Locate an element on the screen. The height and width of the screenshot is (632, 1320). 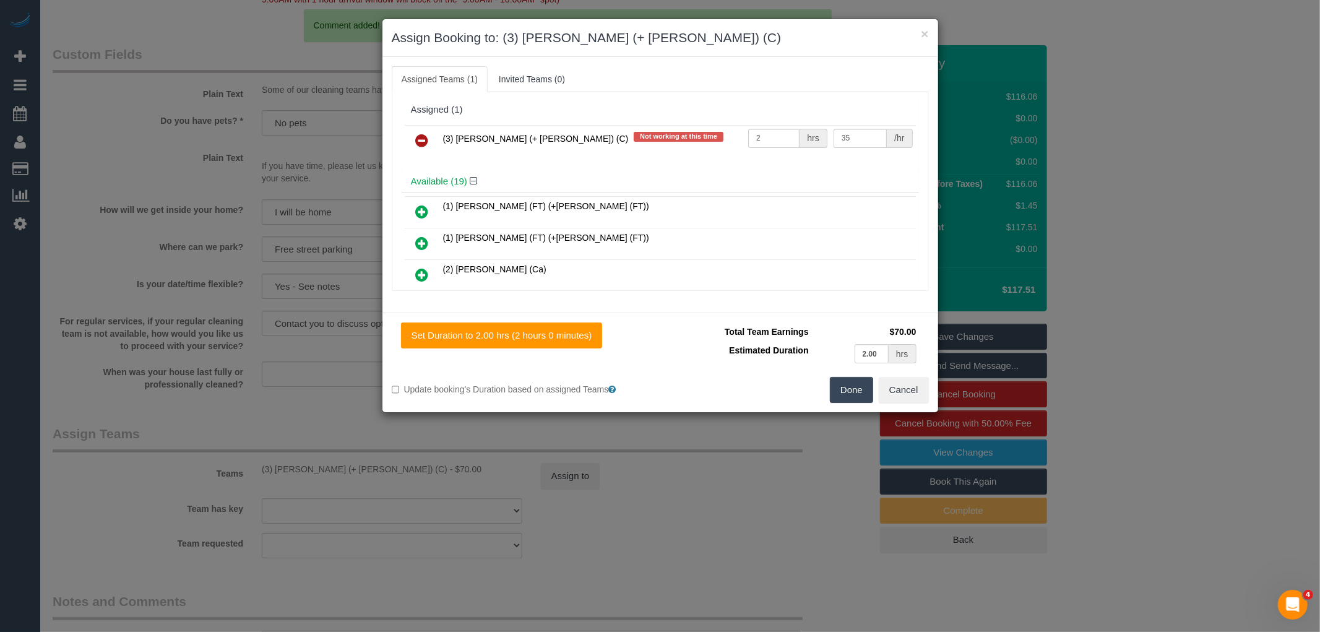
a: Assigned Teams (1) is located at coordinates (439, 79).